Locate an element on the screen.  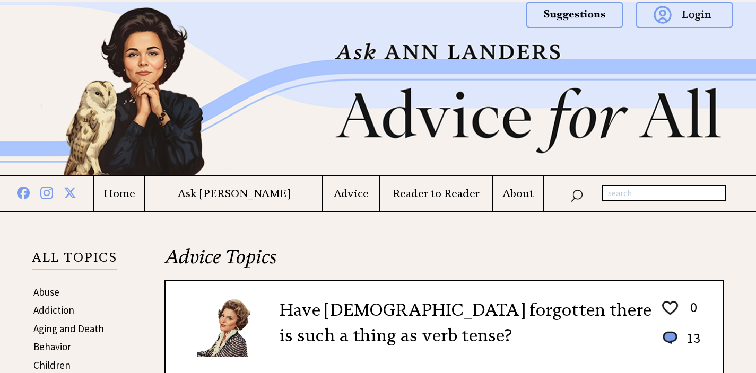
a: Abuse is located at coordinates (46, 292).